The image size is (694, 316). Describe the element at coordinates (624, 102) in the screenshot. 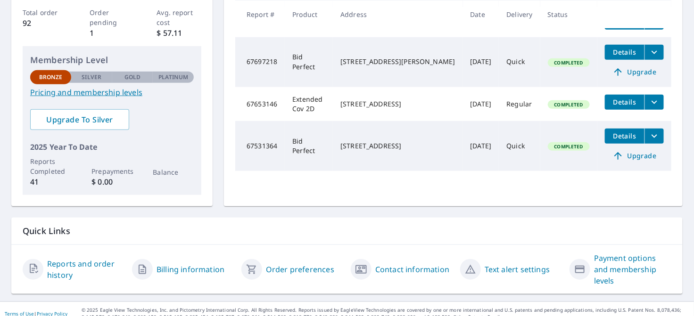

I see `button: detailsBtn-67653146` at that location.